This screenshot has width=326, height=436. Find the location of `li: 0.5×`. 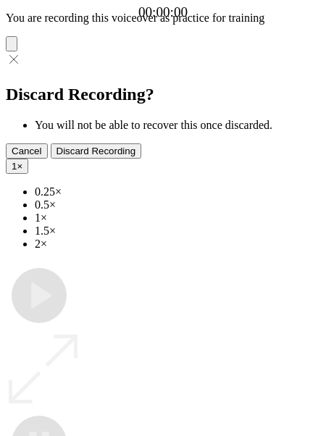

li: 0.5× is located at coordinates (177, 205).